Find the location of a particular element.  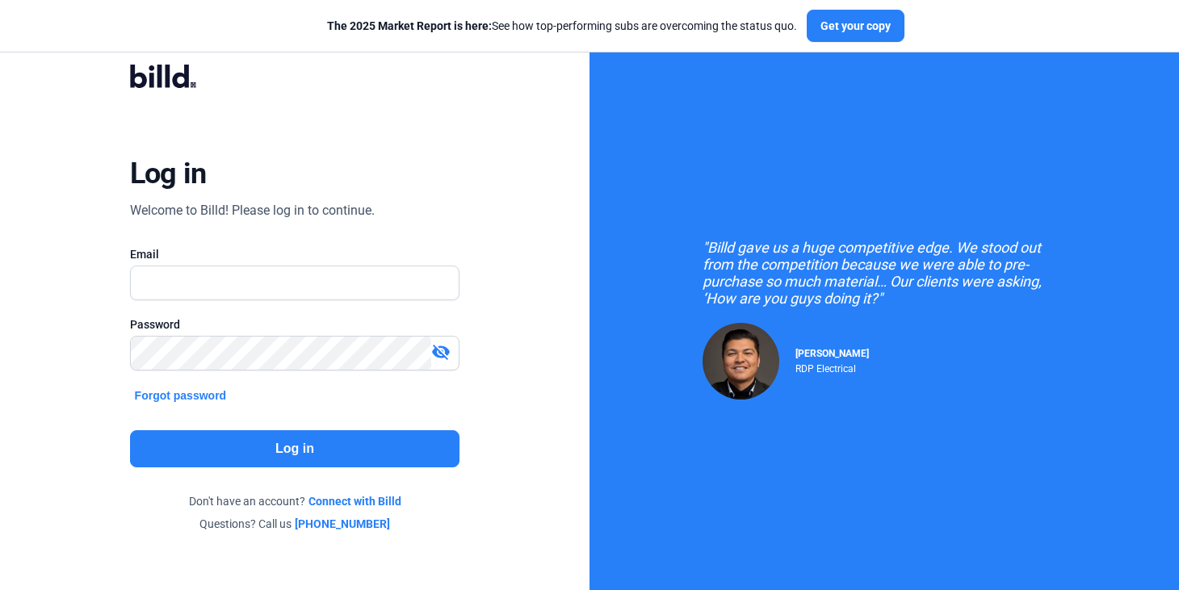

div: Don't have an account? is located at coordinates (295, 502).